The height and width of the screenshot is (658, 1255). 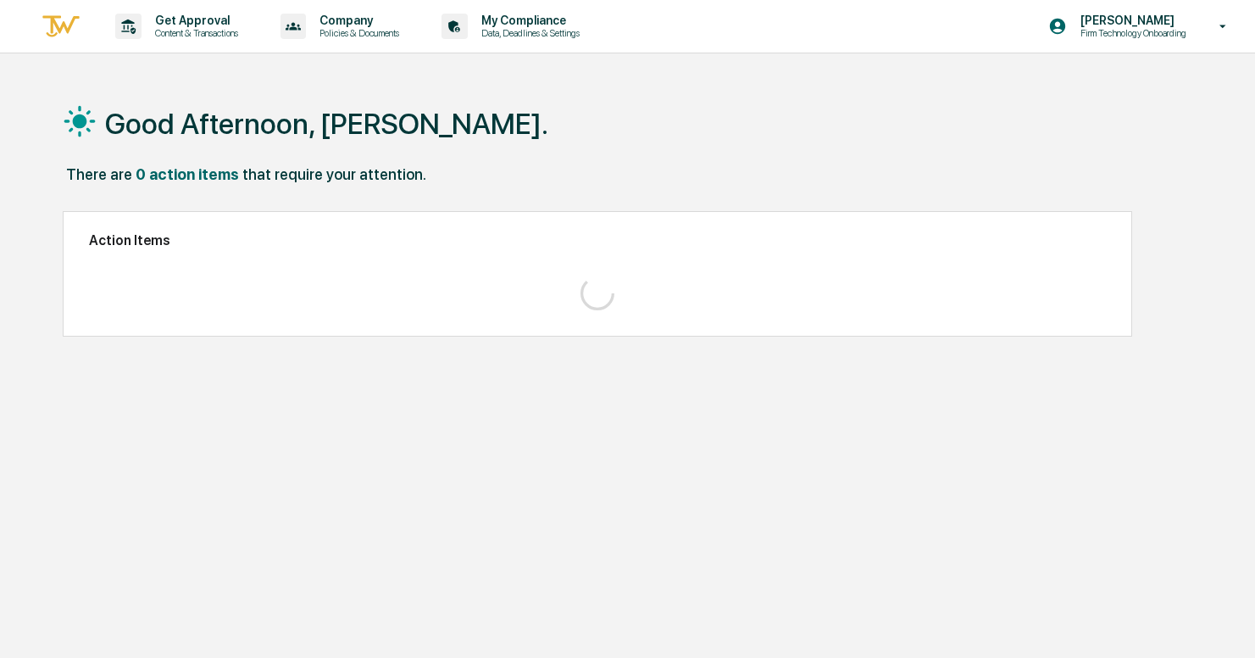 What do you see at coordinates (1131, 33) in the screenshot?
I see `p: Firm Technology Onboarding` at bounding box center [1131, 33].